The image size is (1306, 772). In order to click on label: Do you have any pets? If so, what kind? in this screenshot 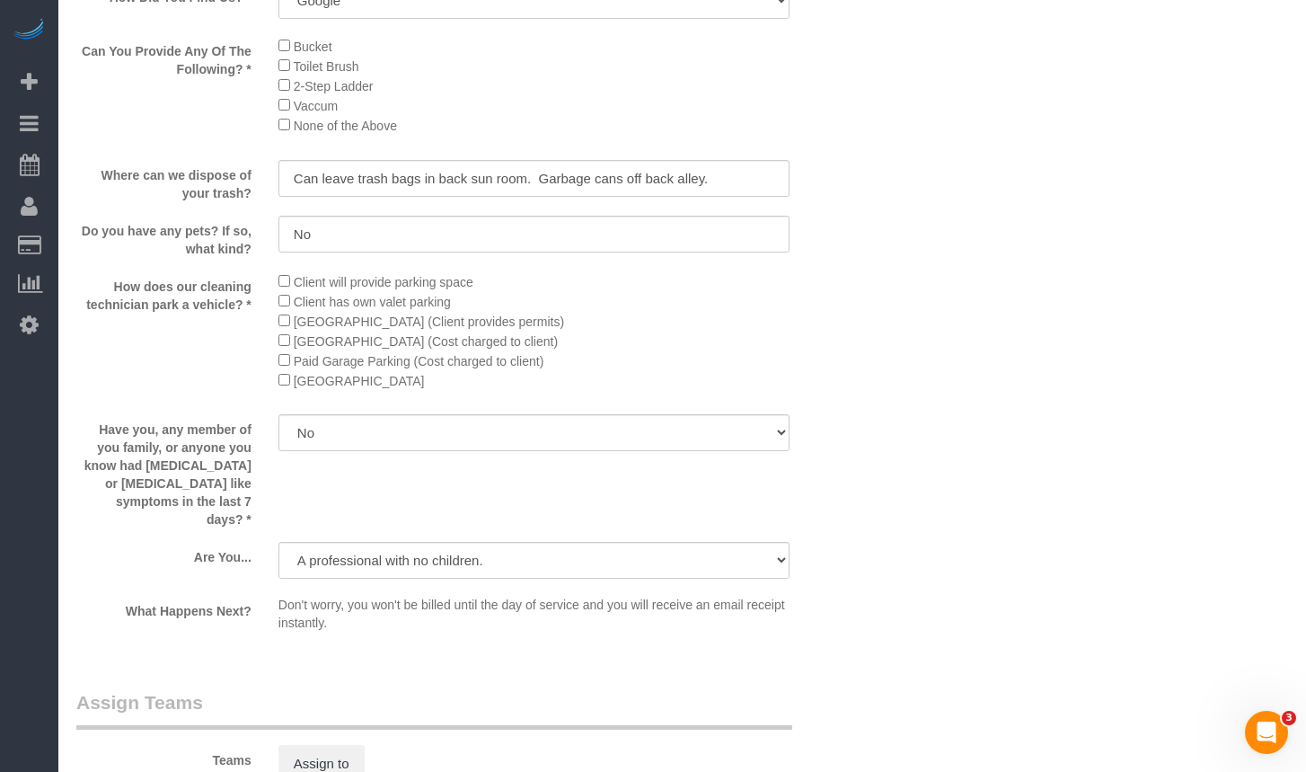, I will do `click(163, 236)`.